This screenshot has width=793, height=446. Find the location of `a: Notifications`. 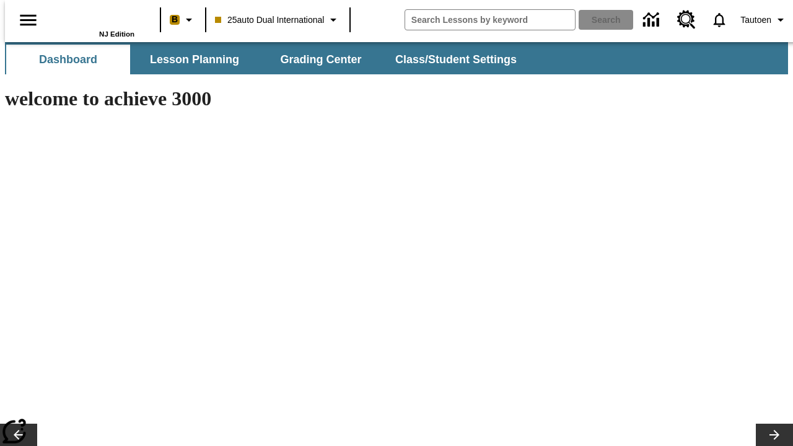

a: Notifications is located at coordinates (719, 20).